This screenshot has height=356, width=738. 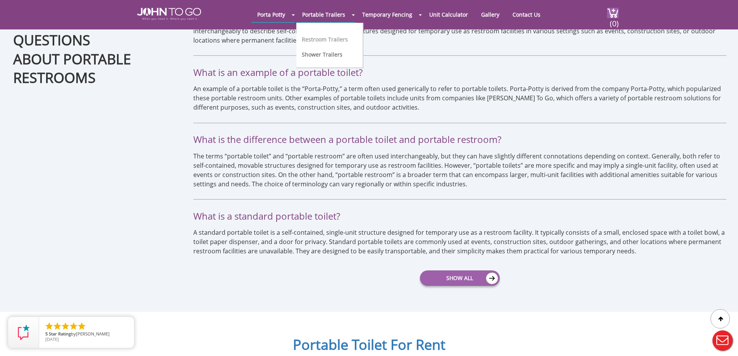 I want to click on p: An example of a portable toilet is the “Porta-Potty,” a term often used generically to refer to p..., so click(x=460, y=103).